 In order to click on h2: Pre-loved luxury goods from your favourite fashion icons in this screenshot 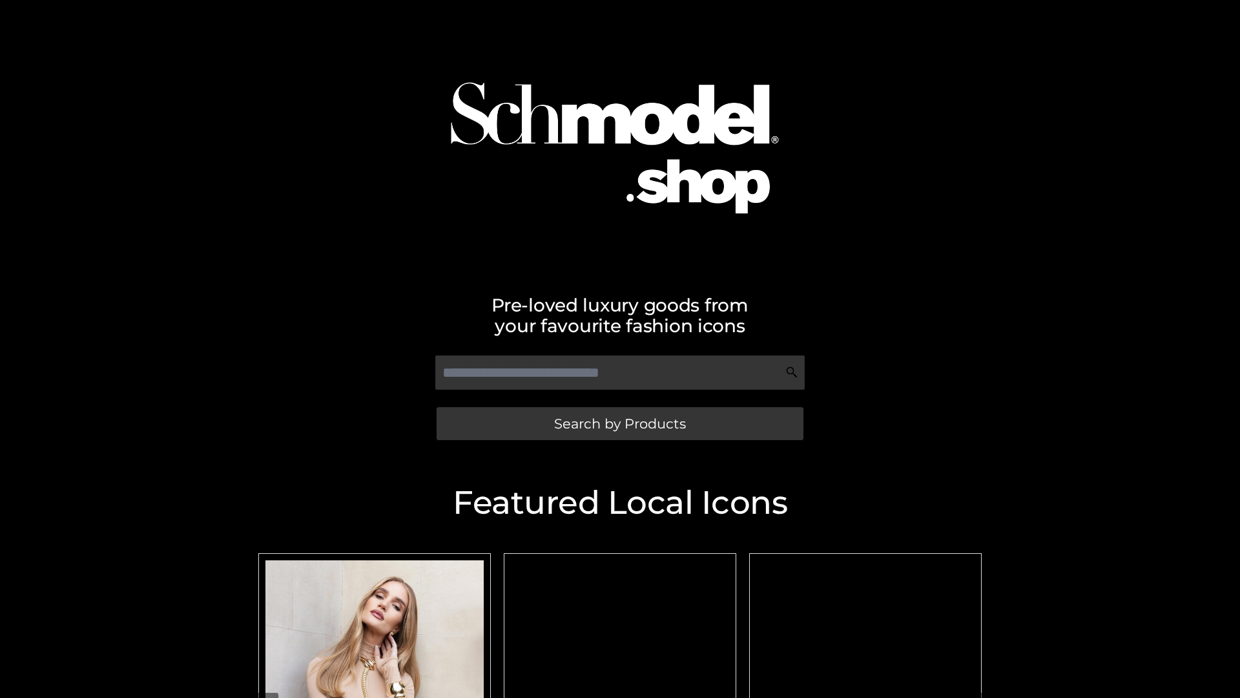, I will do `click(620, 315)`.